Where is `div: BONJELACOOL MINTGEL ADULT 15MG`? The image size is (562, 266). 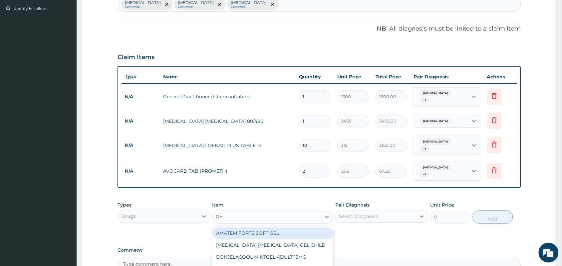
div: BONJELACOOL MINTGEL ADULT 15MG is located at coordinates (273, 258).